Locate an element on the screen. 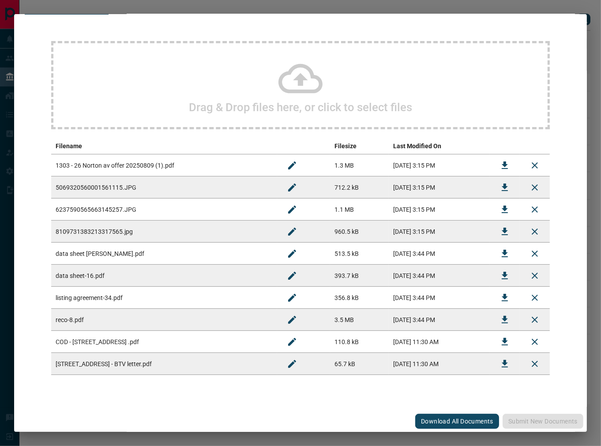  td: 960.5 kB is located at coordinates (359, 232).